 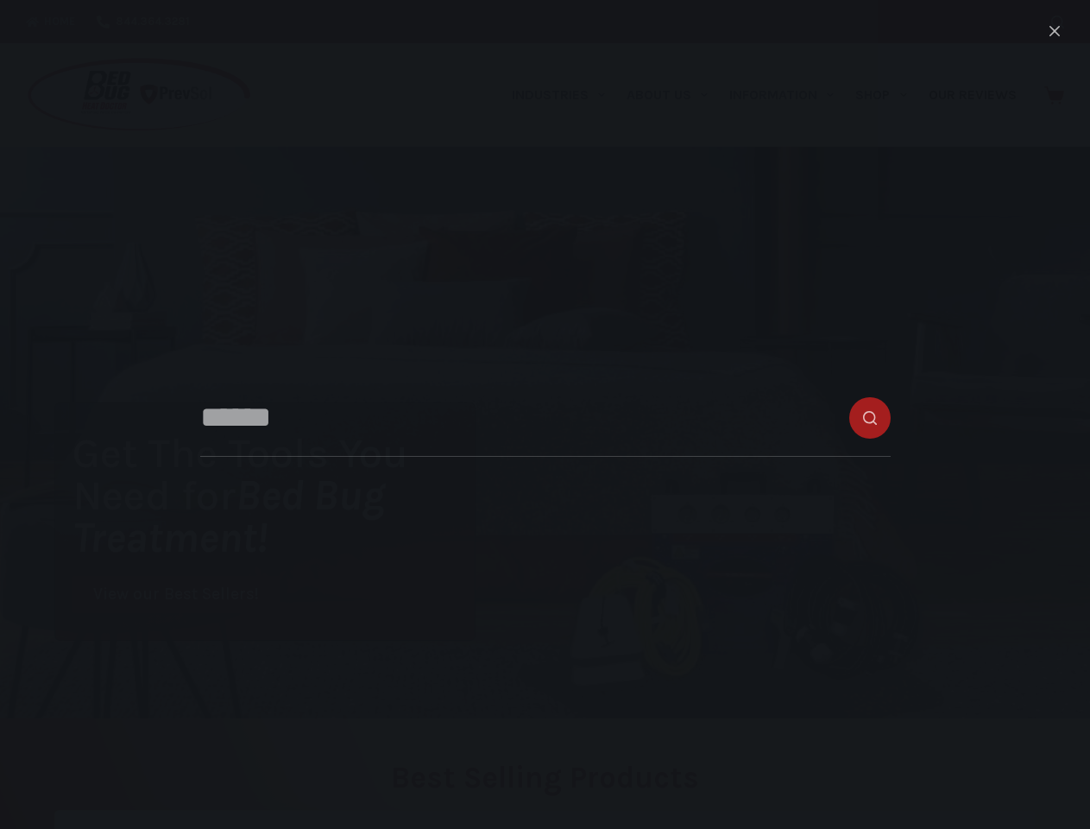 I want to click on h1: Get The Tools You Need for, so click(x=274, y=495).